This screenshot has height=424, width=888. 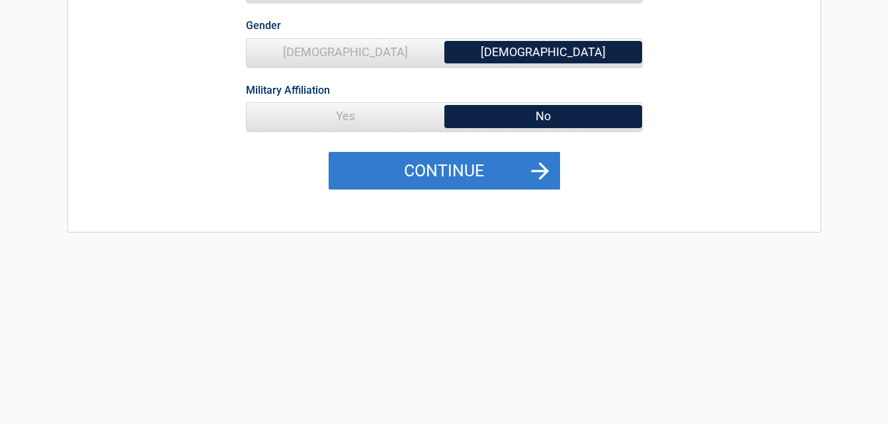 What do you see at coordinates (543, 116) in the screenshot?
I see `span: No` at bounding box center [543, 116].